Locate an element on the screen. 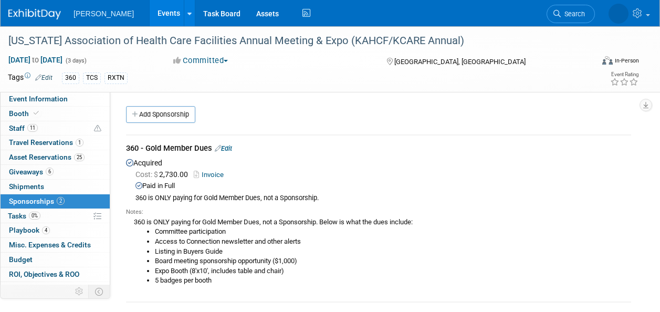  a: Travel Reservations1 is located at coordinates (55, 142).